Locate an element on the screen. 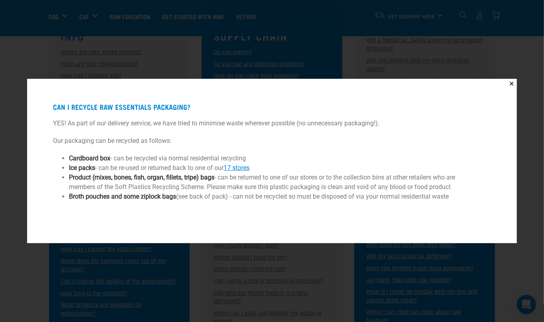  li: - can be re-used or returned back to one of our is located at coordinates (272, 168).